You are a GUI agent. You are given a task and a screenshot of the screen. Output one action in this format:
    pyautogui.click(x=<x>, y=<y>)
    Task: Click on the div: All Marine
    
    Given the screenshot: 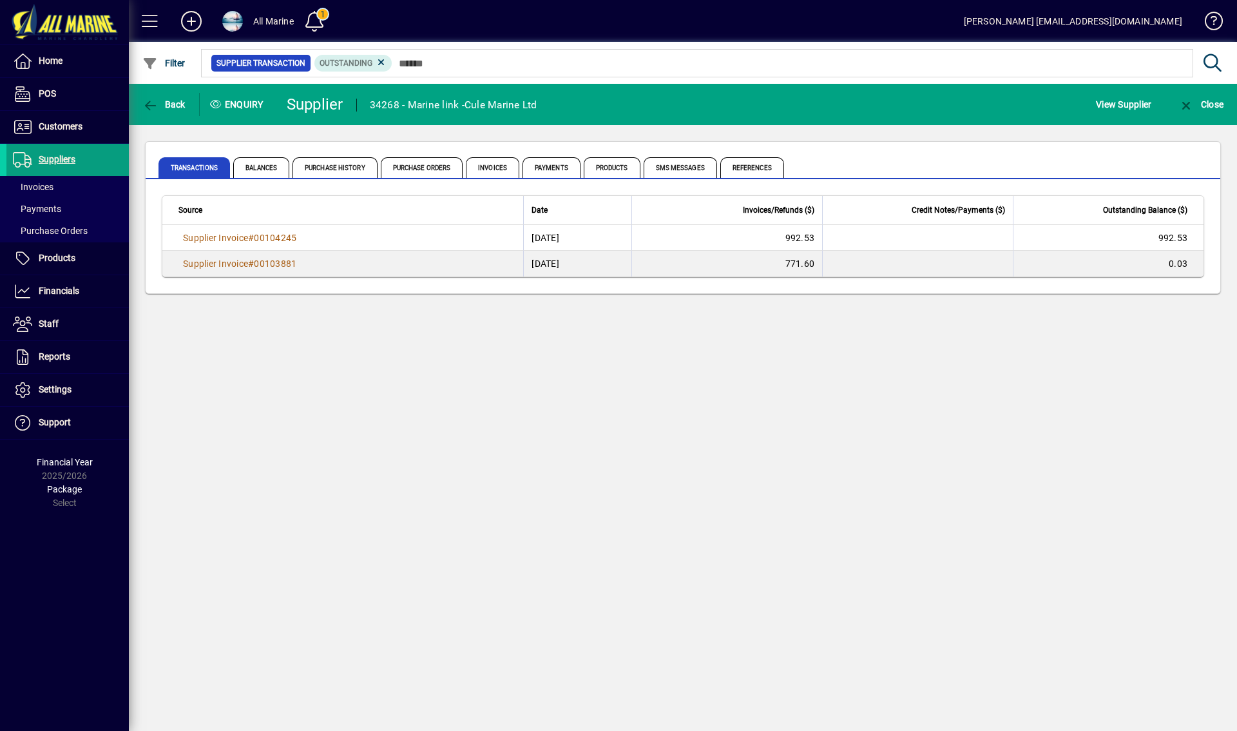 What is the action you would take?
    pyautogui.click(x=273, y=21)
    